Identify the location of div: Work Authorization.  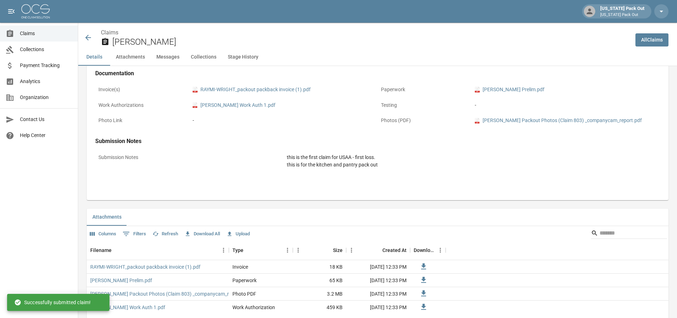
(254, 308).